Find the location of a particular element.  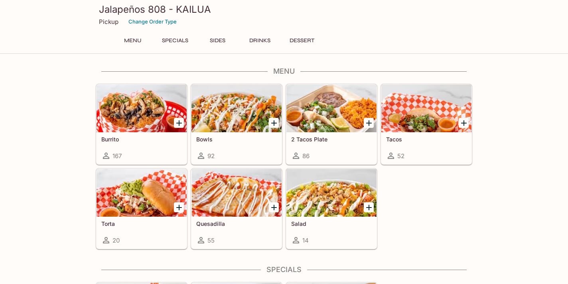

button: Add Burrito is located at coordinates (179, 123).